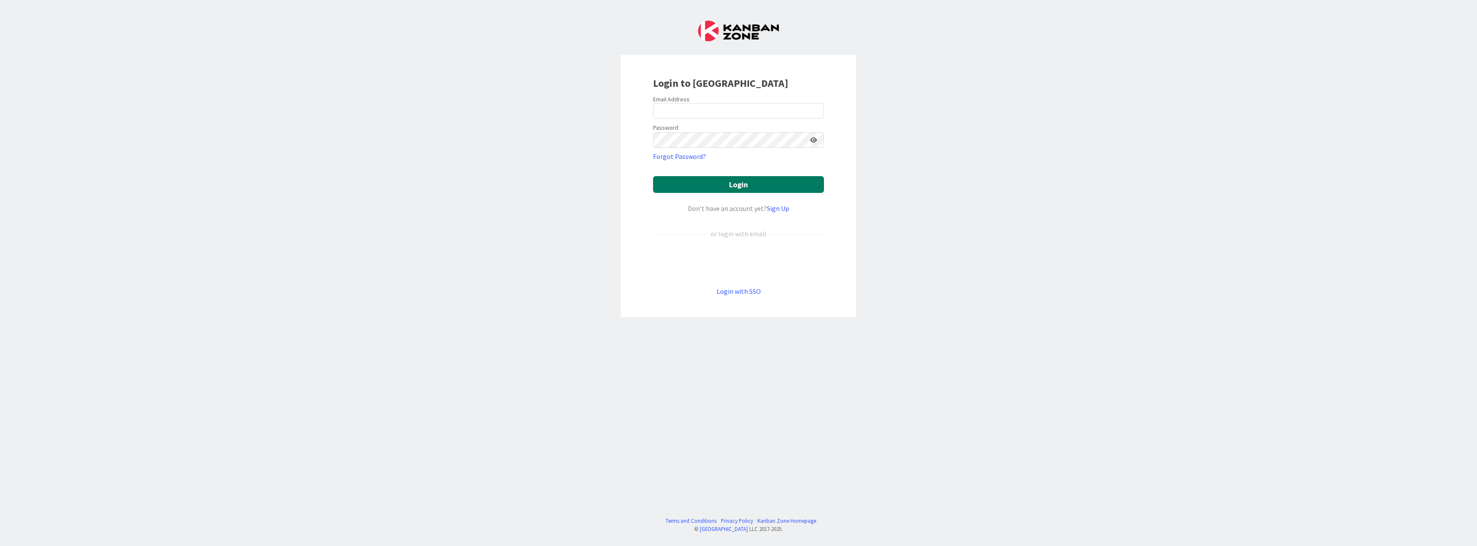 This screenshot has width=1477, height=546. Describe the element at coordinates (738, 528) in the screenshot. I see `div: © LLC 2017- 2025 .` at that location.